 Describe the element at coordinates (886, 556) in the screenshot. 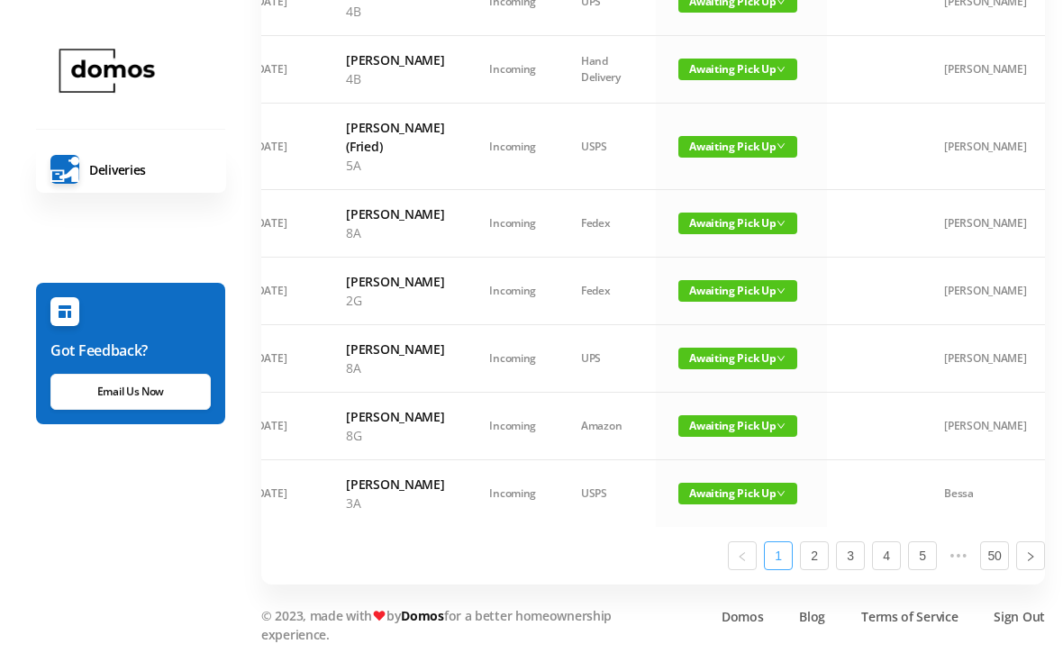

I see `li: 4` at that location.